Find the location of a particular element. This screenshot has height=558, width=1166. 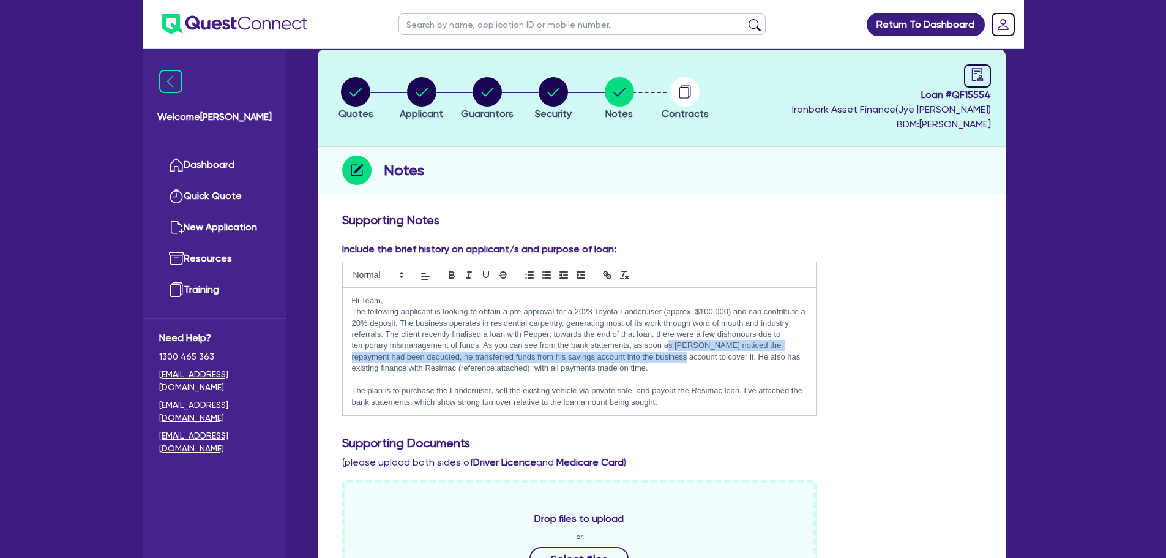

a: Dropdown toggle is located at coordinates (1003, 24).